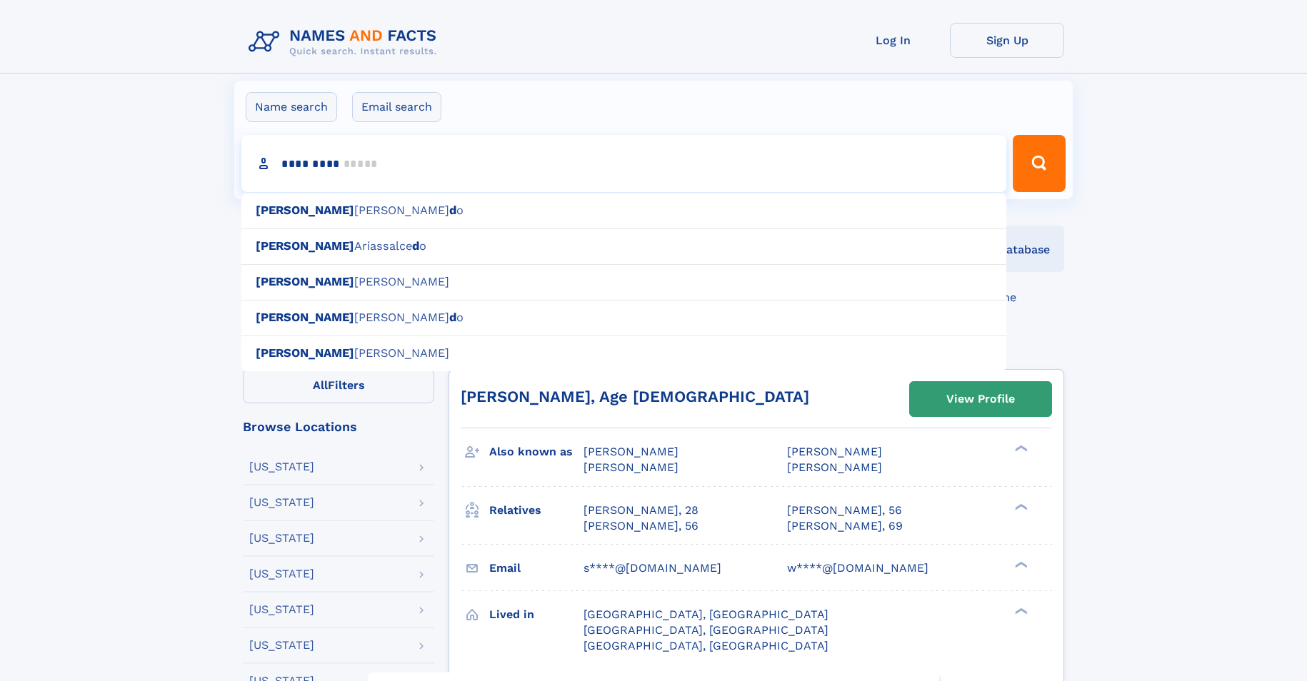 This screenshot has height=681, width=1307. I want to click on a: View Profile, so click(980, 399).